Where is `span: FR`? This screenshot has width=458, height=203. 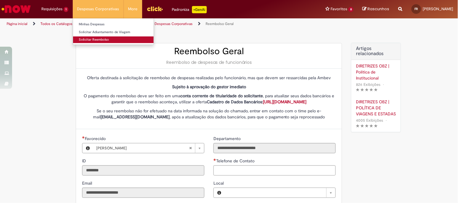
span: FR is located at coordinates (416, 9).